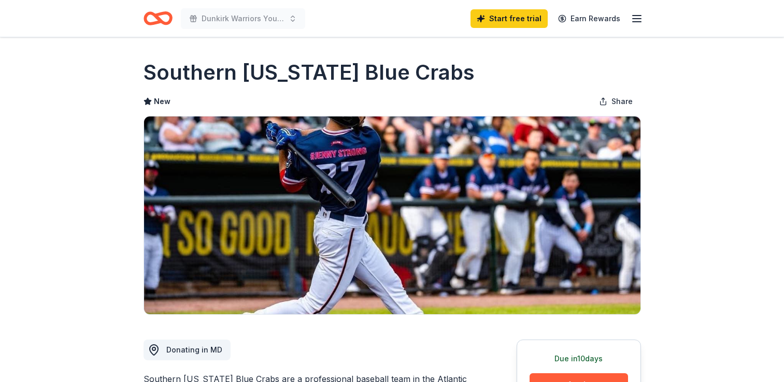 The width and height of the screenshot is (784, 382). Describe the element at coordinates (162, 102) in the screenshot. I see `span: New` at that location.